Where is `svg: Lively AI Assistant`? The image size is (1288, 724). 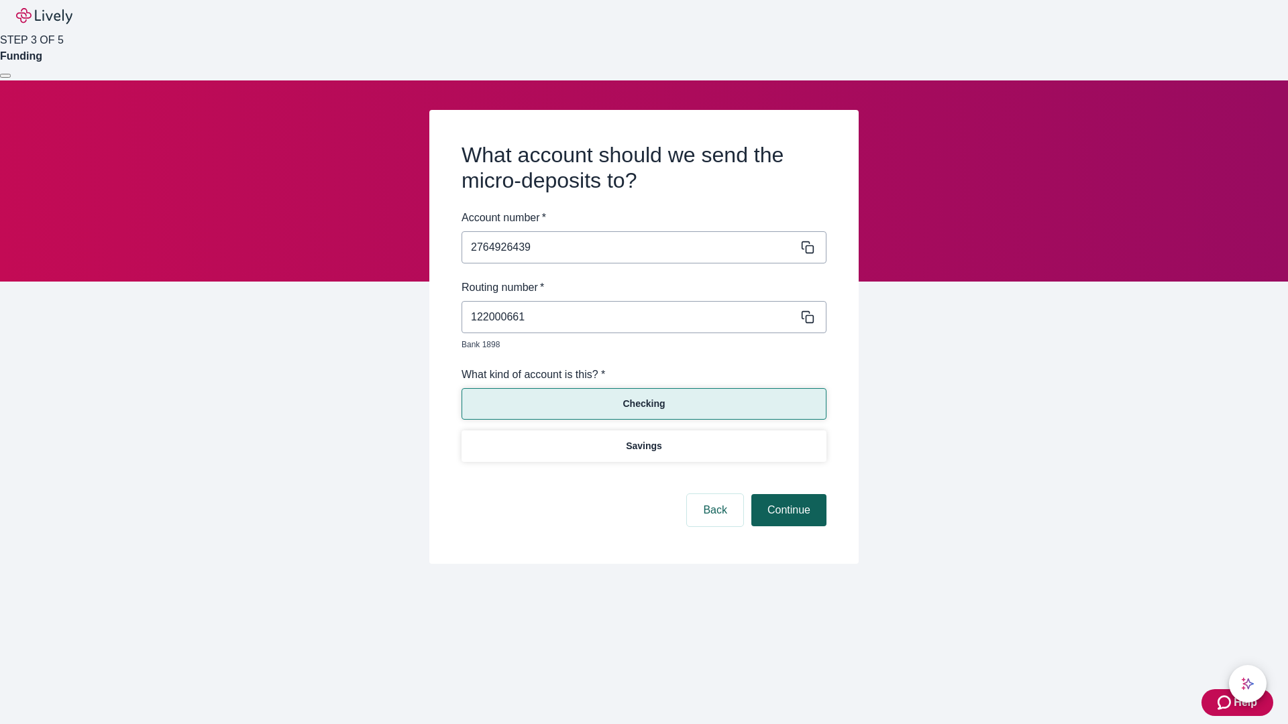 svg: Lively AI Assistant is located at coordinates (1247, 684).